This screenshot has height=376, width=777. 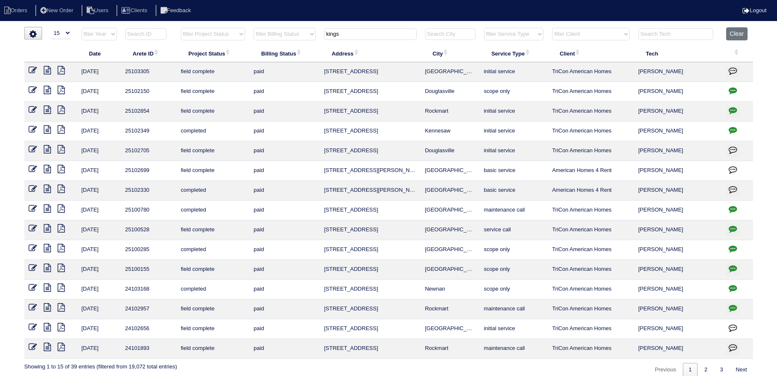 I want to click on input: Search Address, so click(x=371, y=34).